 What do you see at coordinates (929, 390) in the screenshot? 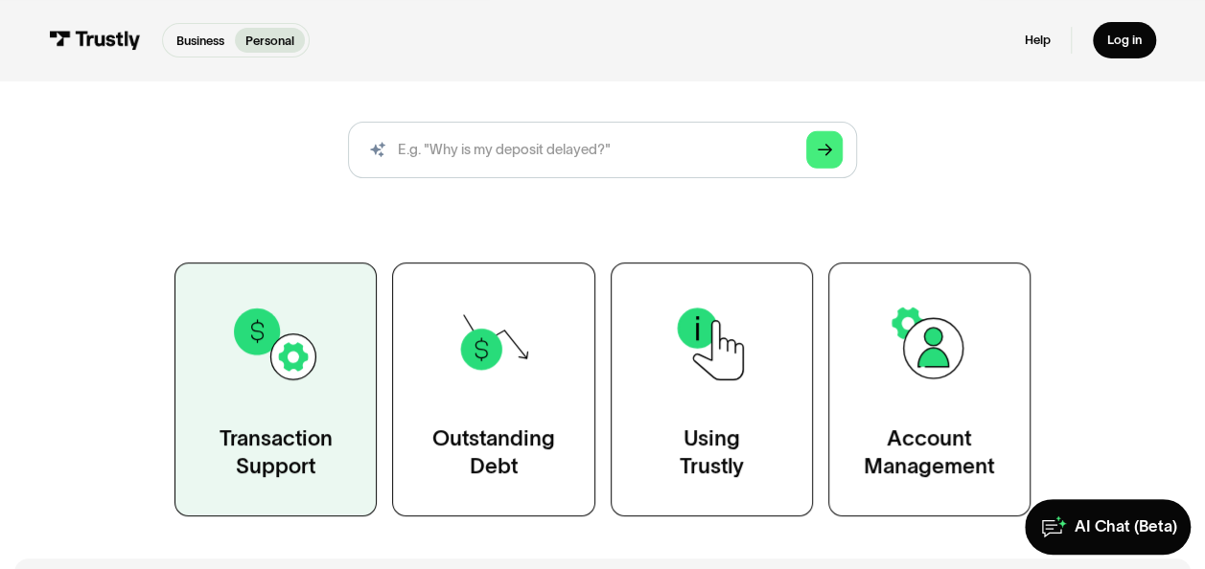
I see `a: AccountManagement` at bounding box center [929, 390].